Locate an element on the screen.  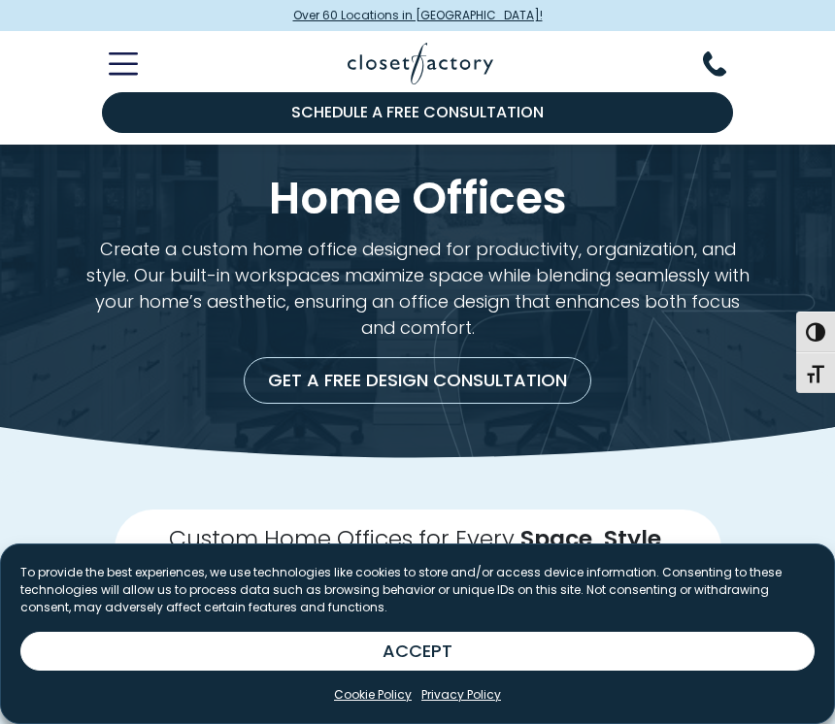
p: Create a custom home office designed for productivity, organization, and style. Our built-in work... is located at coordinates (418, 289).